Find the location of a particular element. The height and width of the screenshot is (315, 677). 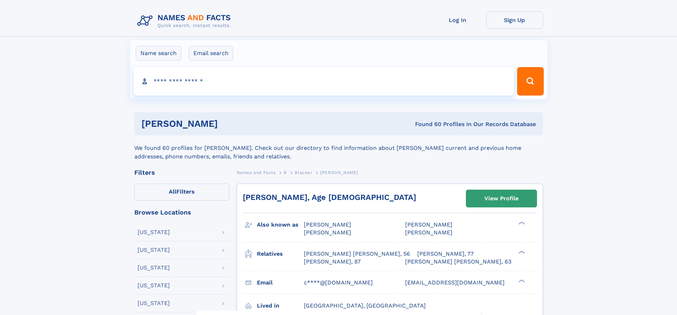

h3: Email is located at coordinates (280, 283).